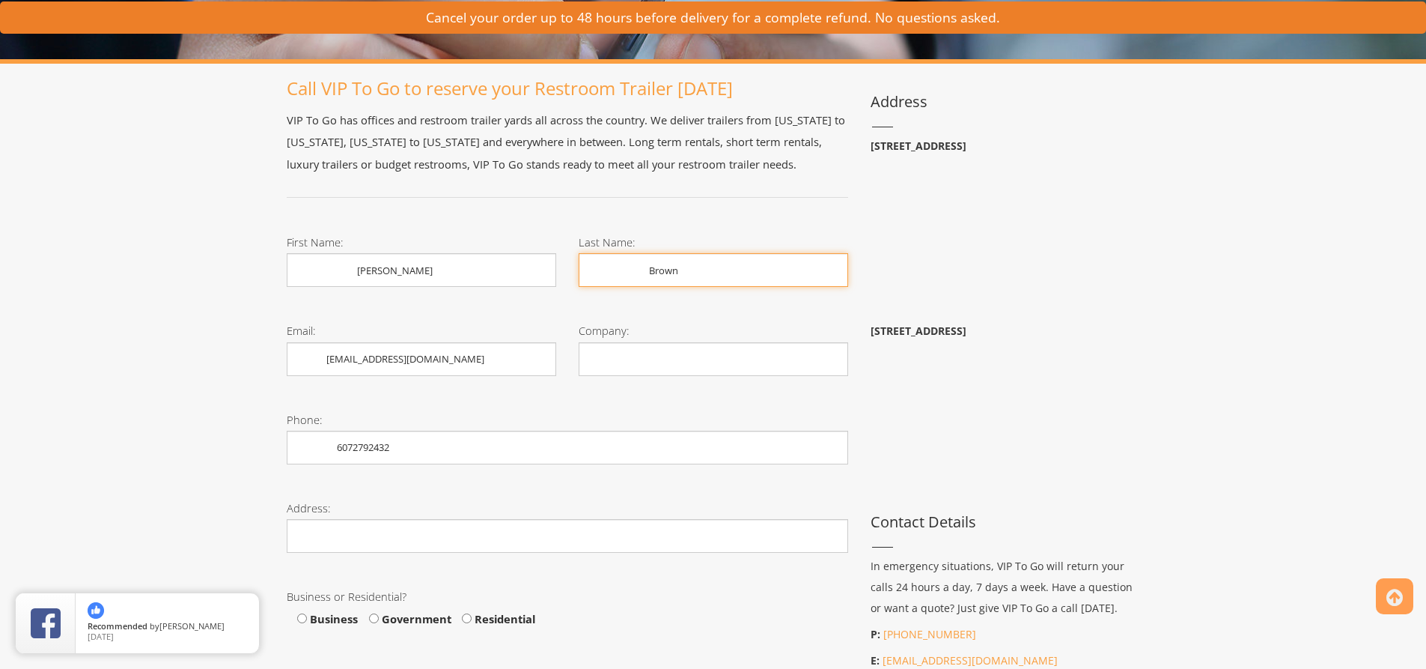 This screenshot has width=1426, height=669. What do you see at coordinates (875, 660) in the screenshot?
I see `b: E:` at bounding box center [875, 660].